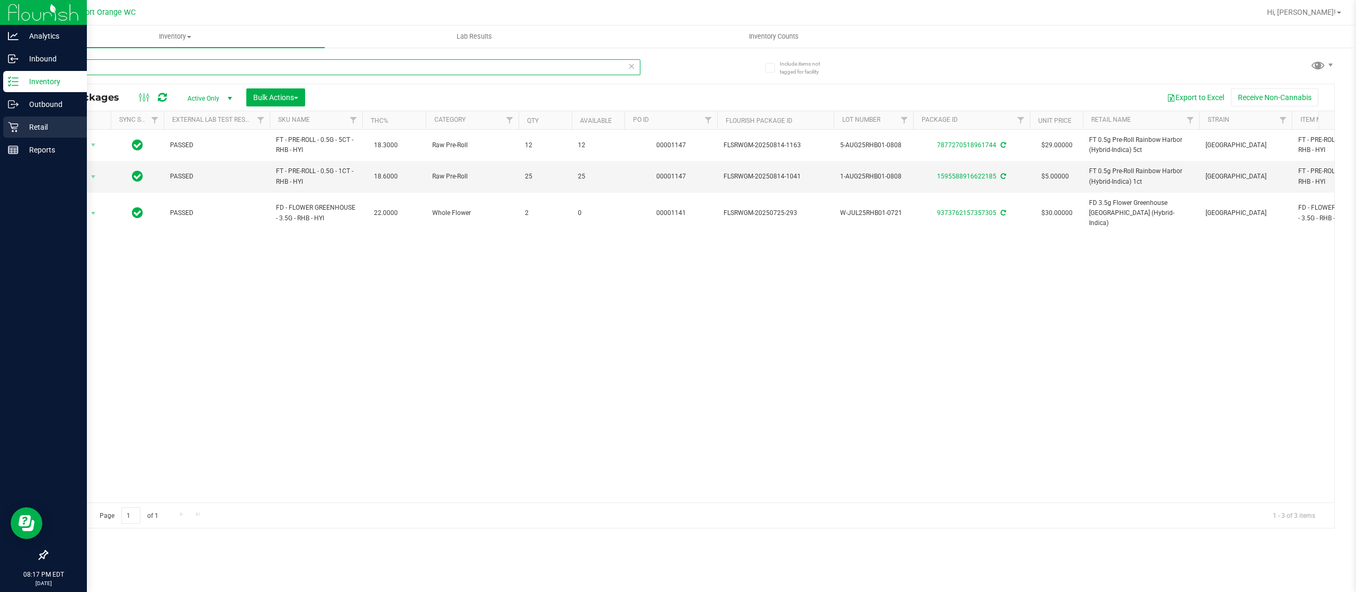 The height and width of the screenshot is (592, 1356). What do you see at coordinates (596, 121) in the screenshot?
I see `a: Available` at bounding box center [596, 121].